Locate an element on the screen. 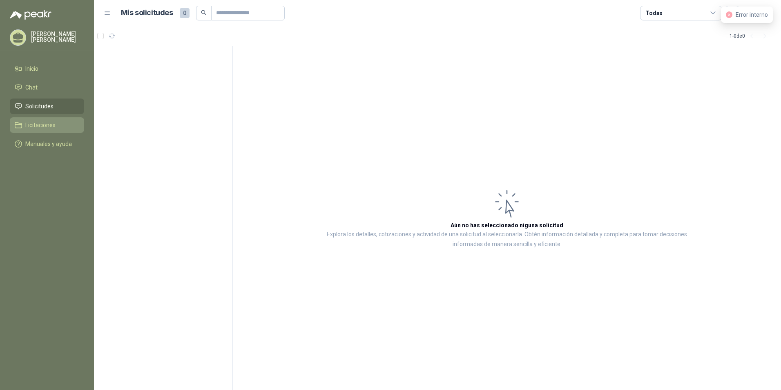 The image size is (781, 390). span: Manuales y ayuda is located at coordinates (49, 144).